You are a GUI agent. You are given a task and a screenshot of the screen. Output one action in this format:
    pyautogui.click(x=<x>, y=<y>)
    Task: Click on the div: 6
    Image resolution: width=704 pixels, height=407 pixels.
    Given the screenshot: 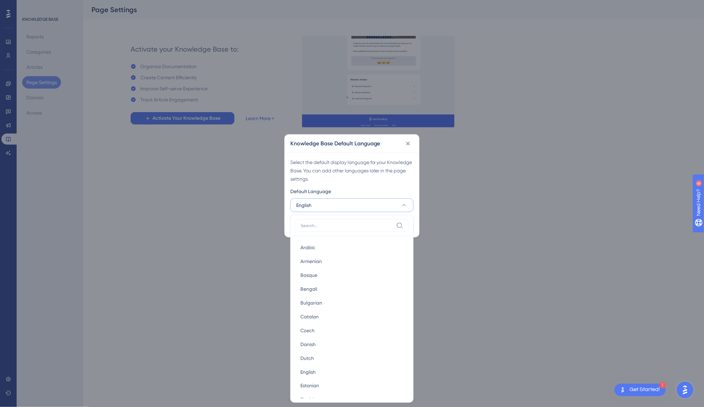 What is the action you would take?
    pyautogui.click(x=49, y=6)
    